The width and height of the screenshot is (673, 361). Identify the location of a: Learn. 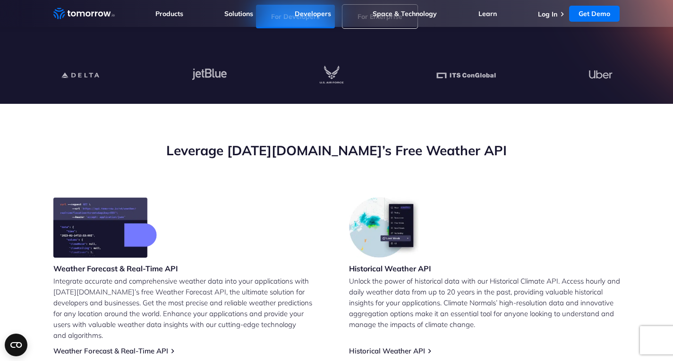
(488, 14).